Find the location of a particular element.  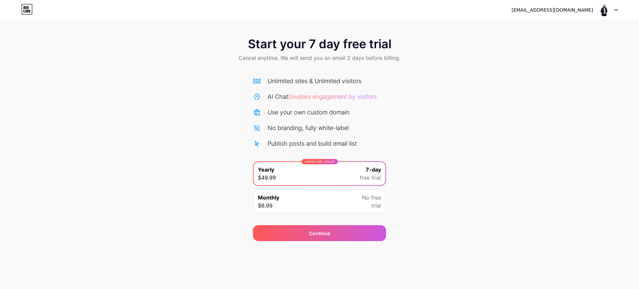

div: AI Chat is located at coordinates (322, 97).